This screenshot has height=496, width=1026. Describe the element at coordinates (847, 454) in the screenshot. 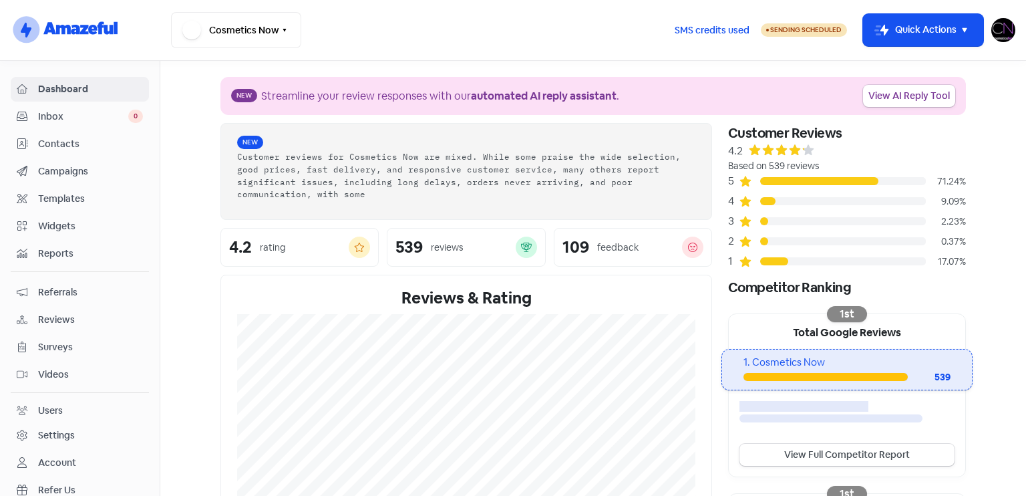

I see `a: View Full Competitor Report` at that location.